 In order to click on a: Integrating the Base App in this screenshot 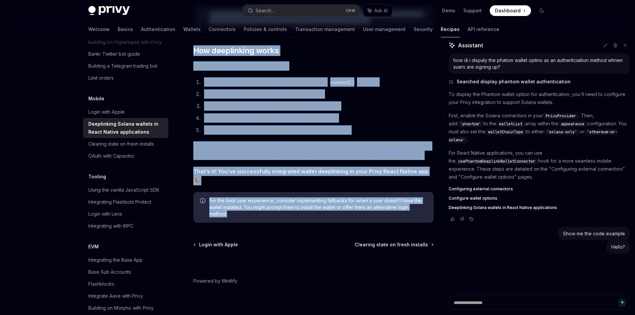, I will do `click(126, 260)`.